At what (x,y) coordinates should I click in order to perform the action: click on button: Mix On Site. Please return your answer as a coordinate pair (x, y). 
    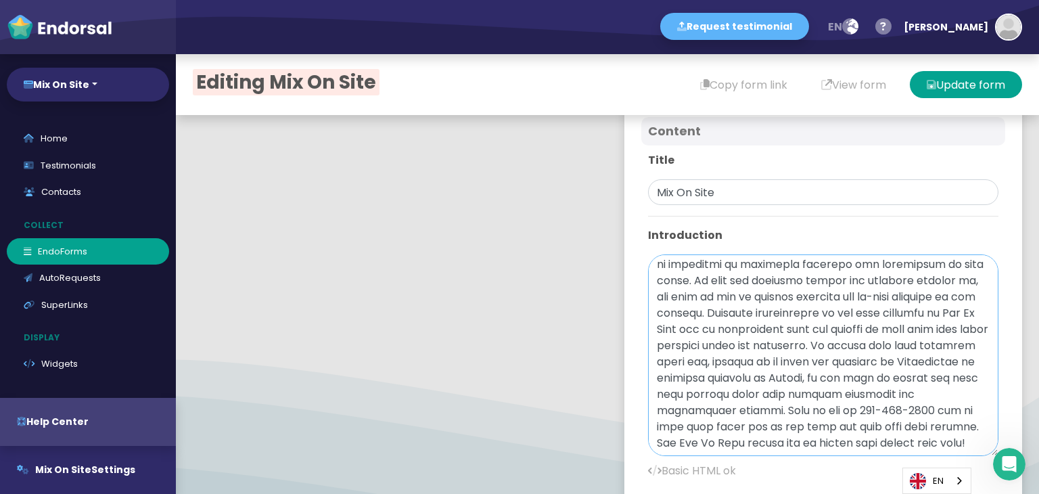
    Looking at the image, I should click on (88, 85).